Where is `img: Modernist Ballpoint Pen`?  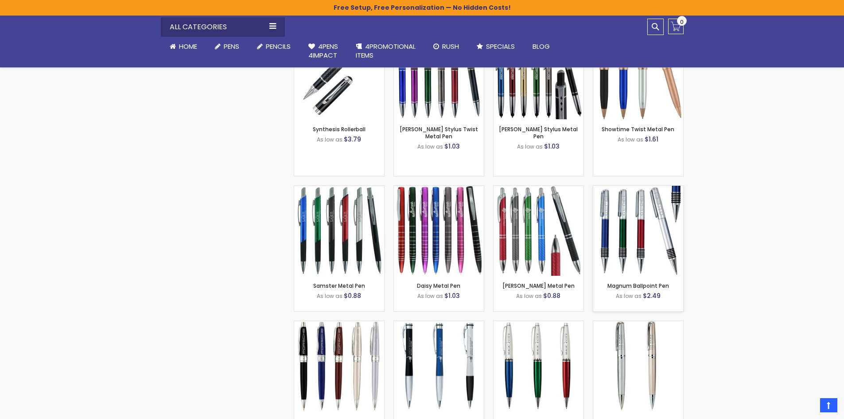 img: Modernist Ballpoint Pen is located at coordinates (438, 365).